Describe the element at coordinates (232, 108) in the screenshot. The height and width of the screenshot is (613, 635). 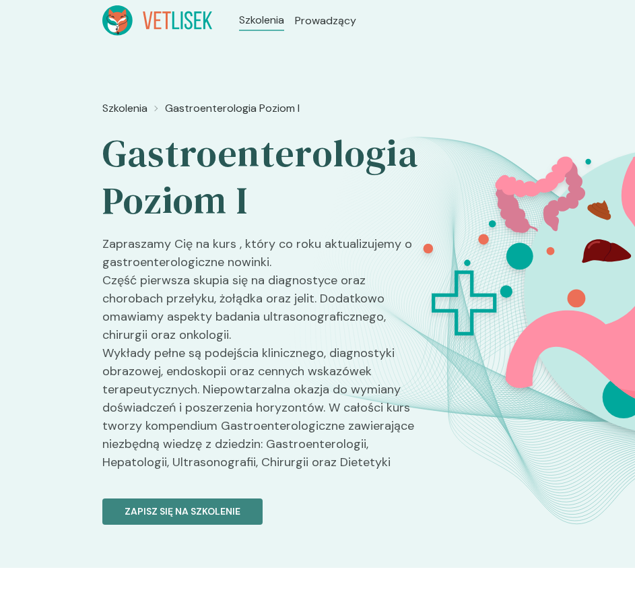
I see `span: Gastroenterologia Poziom I` at that location.